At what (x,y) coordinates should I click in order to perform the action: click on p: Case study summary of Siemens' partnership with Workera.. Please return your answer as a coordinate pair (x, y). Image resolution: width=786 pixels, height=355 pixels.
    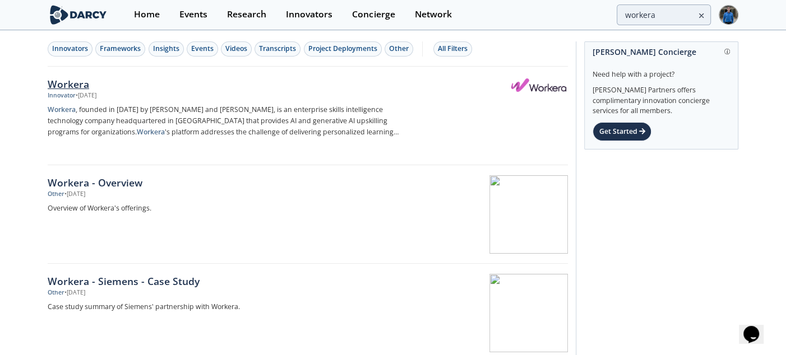
    Looking at the image, I should click on (233, 307).